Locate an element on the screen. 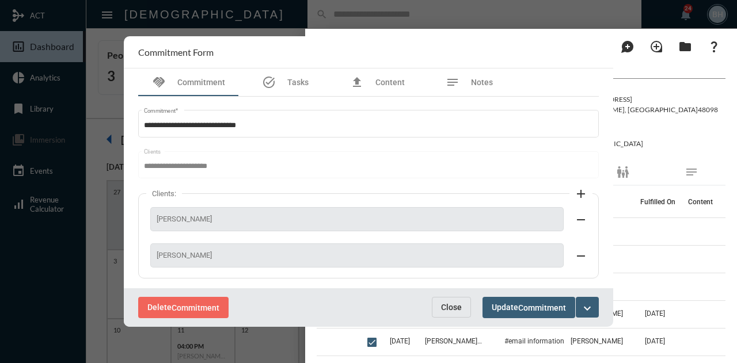  button: What If? is located at coordinates (713, 46).